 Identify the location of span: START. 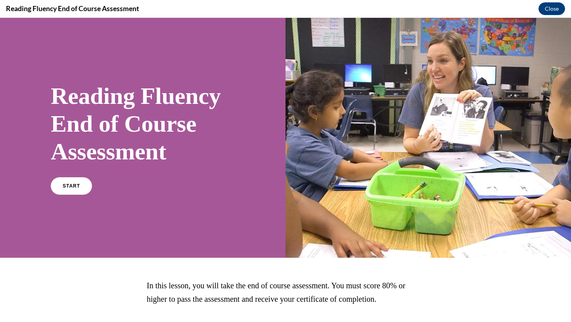
(71, 168).